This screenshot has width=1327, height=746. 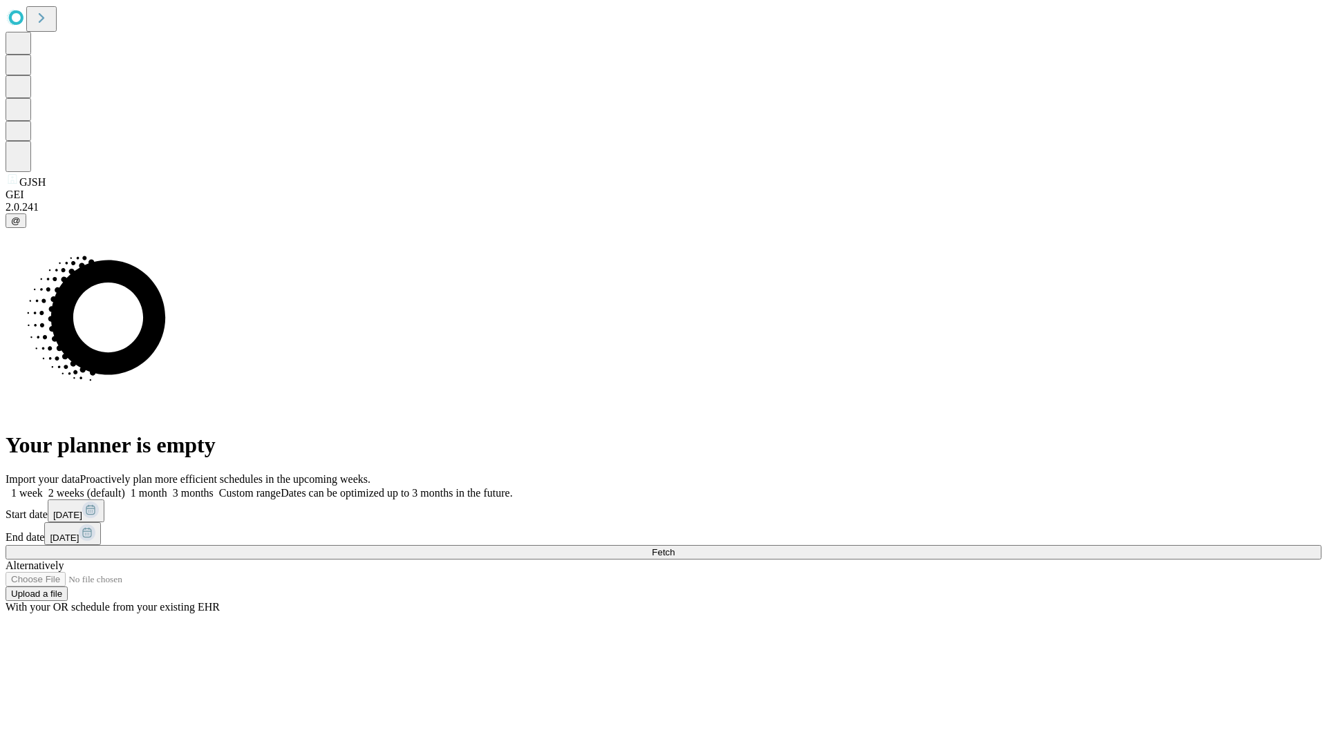 What do you see at coordinates (664, 195) in the screenshot?
I see `div: GEI` at bounding box center [664, 195].